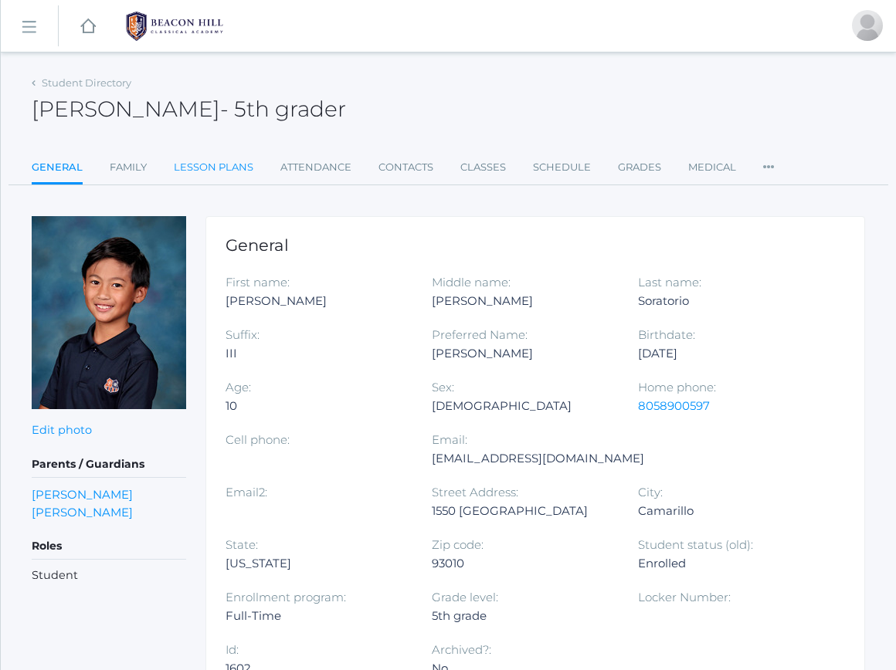 The height and width of the screenshot is (670, 896). What do you see at coordinates (57, 168) in the screenshot?
I see `a: General` at bounding box center [57, 168].